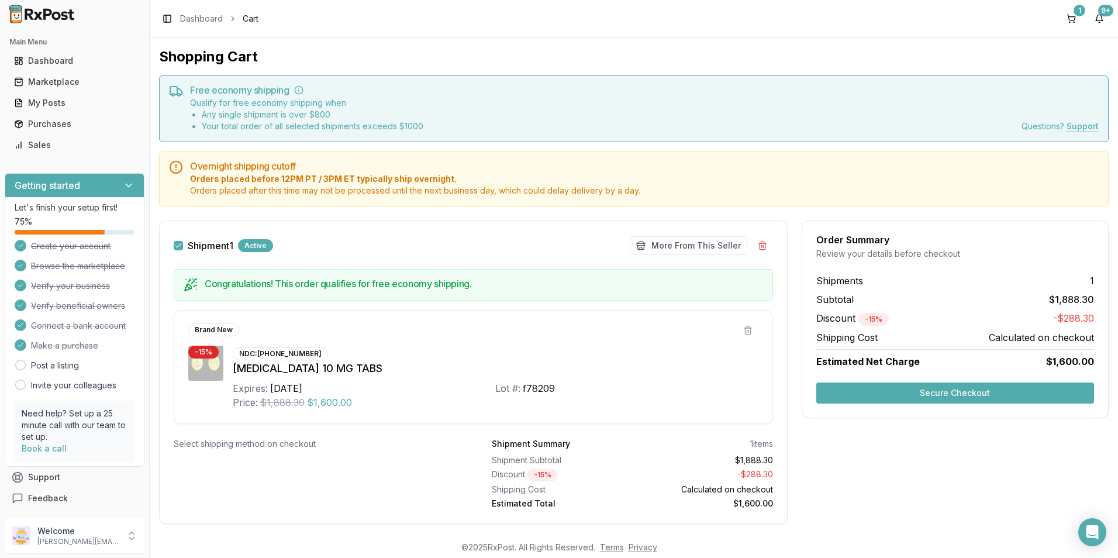  I want to click on p: Let's finish your setup first!, so click(74, 207).